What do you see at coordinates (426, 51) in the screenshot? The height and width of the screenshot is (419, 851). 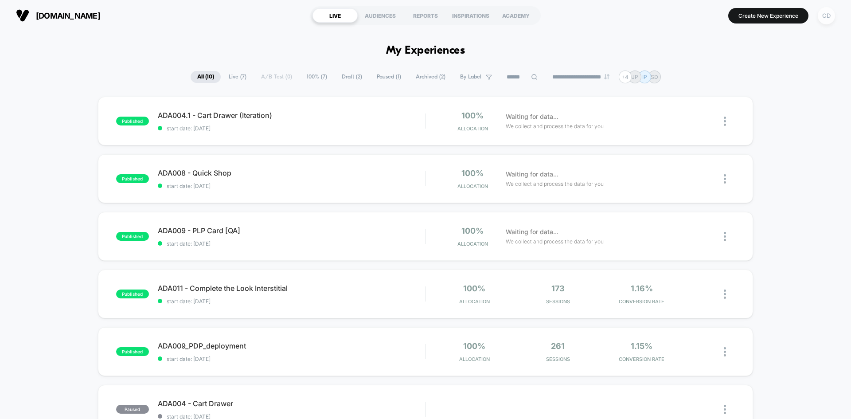 I see `h1: My Experiences` at bounding box center [426, 51].